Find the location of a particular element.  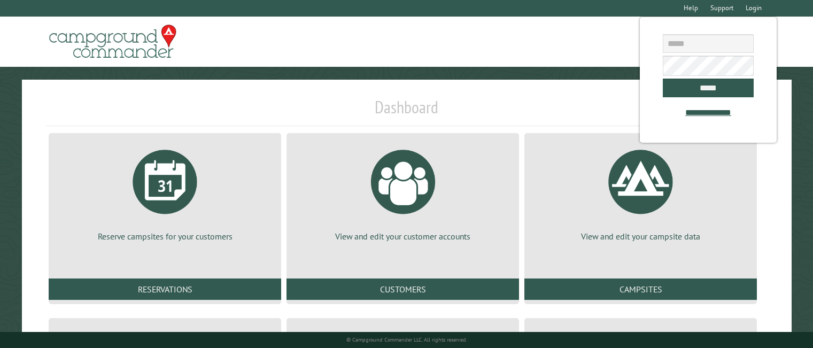

a: View and edit your customer accounts is located at coordinates (402, 192).